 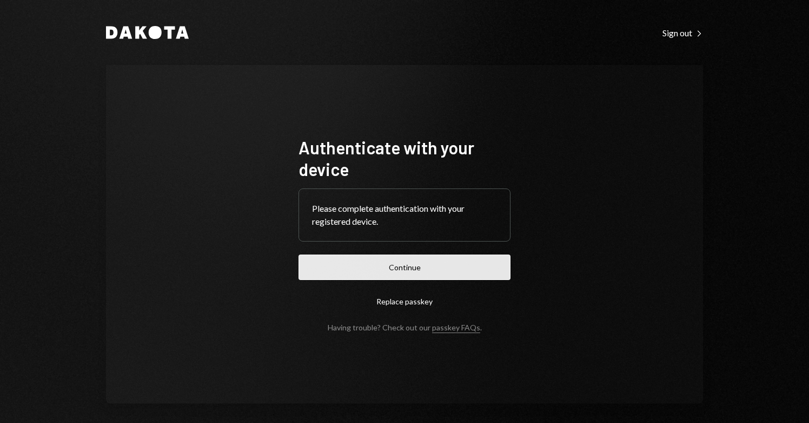 I want to click on div: Please complete authentication with your registered device., so click(x=405, y=215).